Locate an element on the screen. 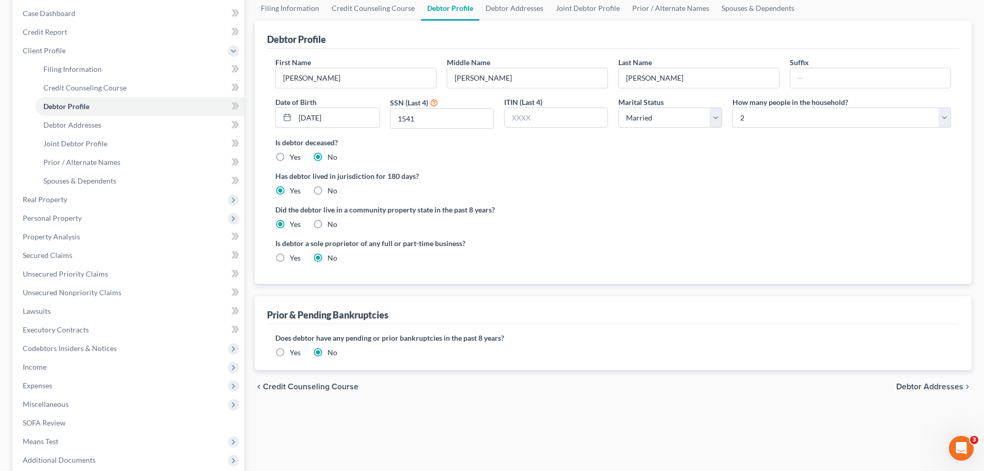  span: Unsecured Nonpriority Claims is located at coordinates (72, 292).